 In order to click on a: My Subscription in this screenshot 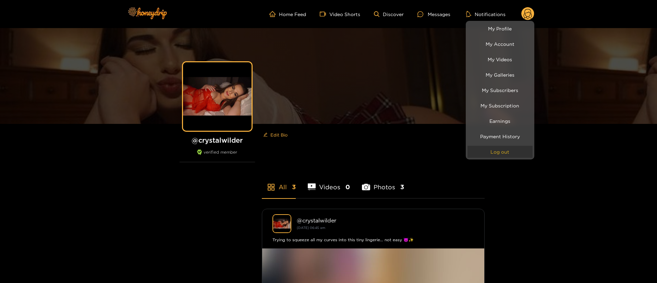, I will do `click(500, 105)`.